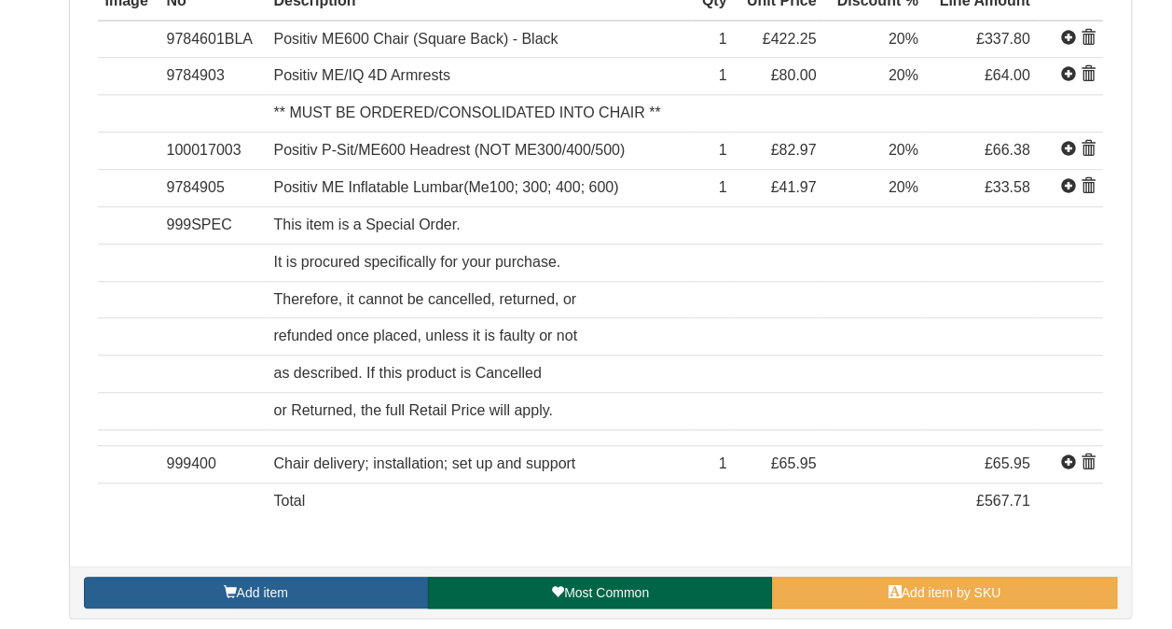  What do you see at coordinates (424, 463) in the screenshot?
I see `span: Chair delivery; installation; set up and support` at bounding box center [424, 463].